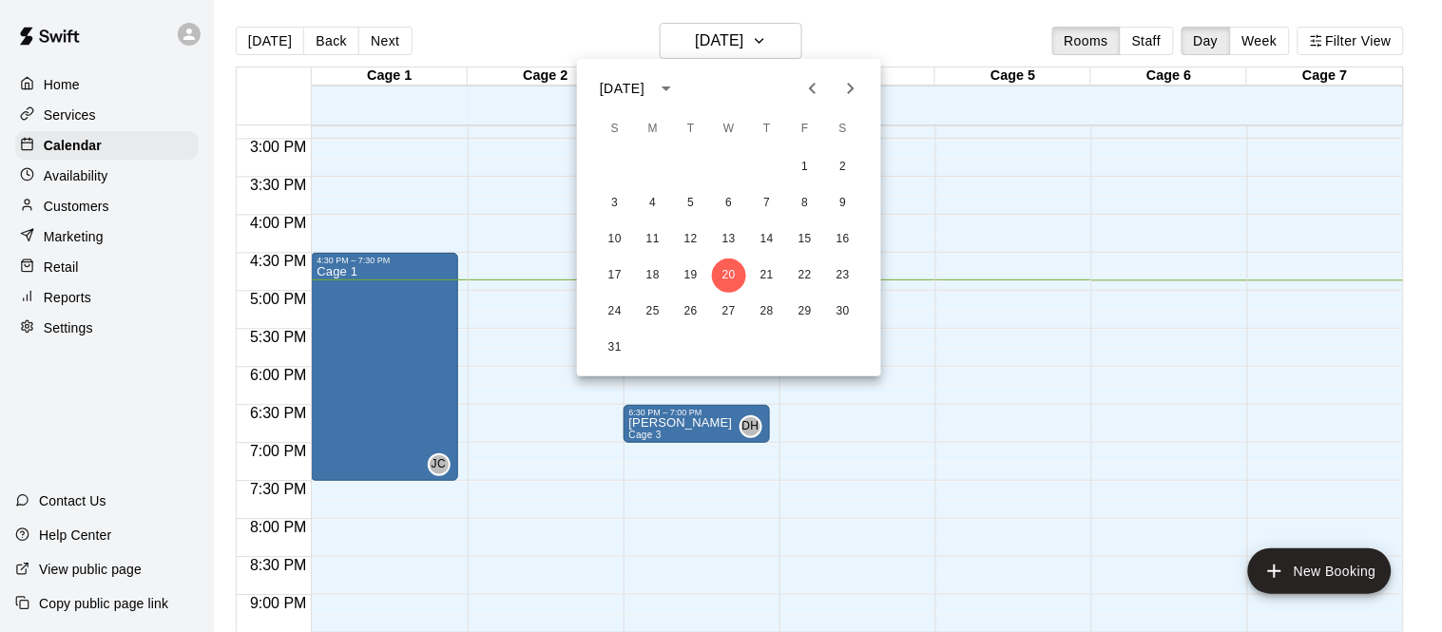 The height and width of the screenshot is (632, 1442). I want to click on span: Friday, so click(805, 129).